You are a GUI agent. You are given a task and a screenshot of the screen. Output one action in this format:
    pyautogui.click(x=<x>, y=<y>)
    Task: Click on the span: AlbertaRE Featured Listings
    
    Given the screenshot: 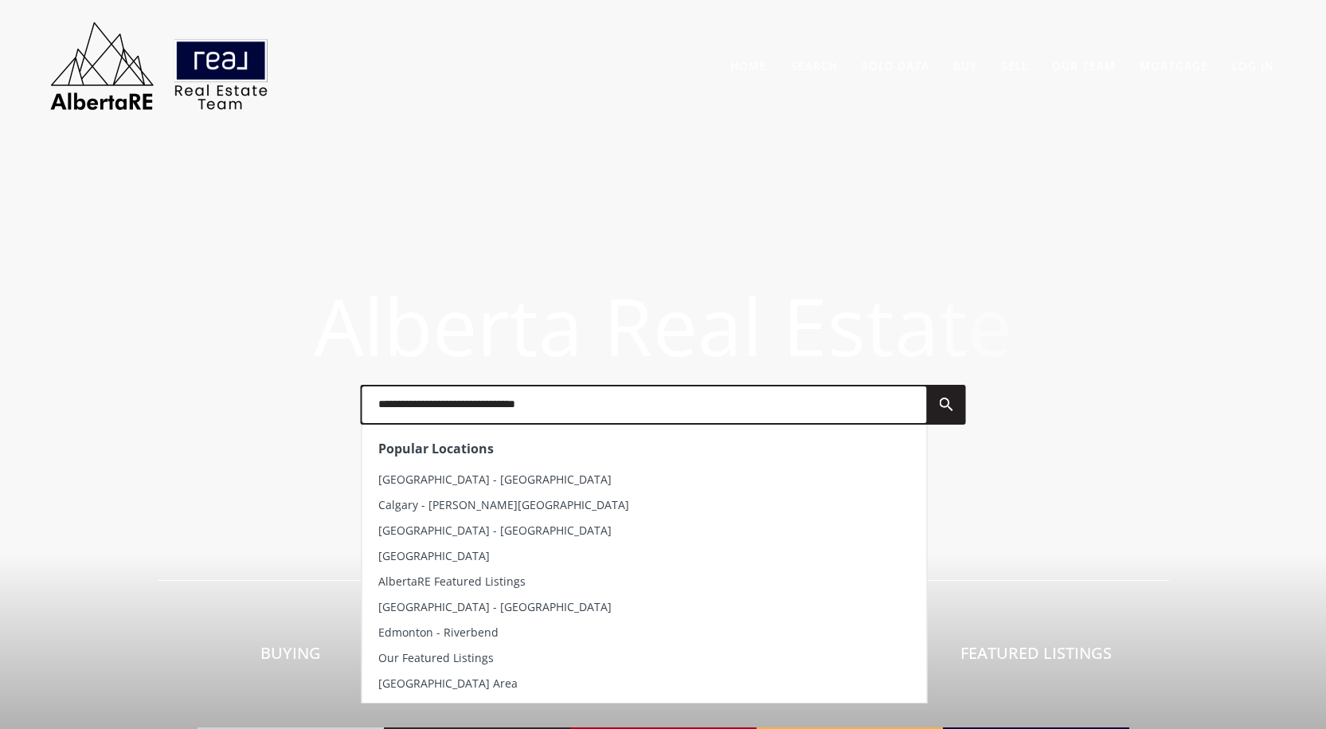 What is the action you would take?
    pyautogui.click(x=451, y=580)
    